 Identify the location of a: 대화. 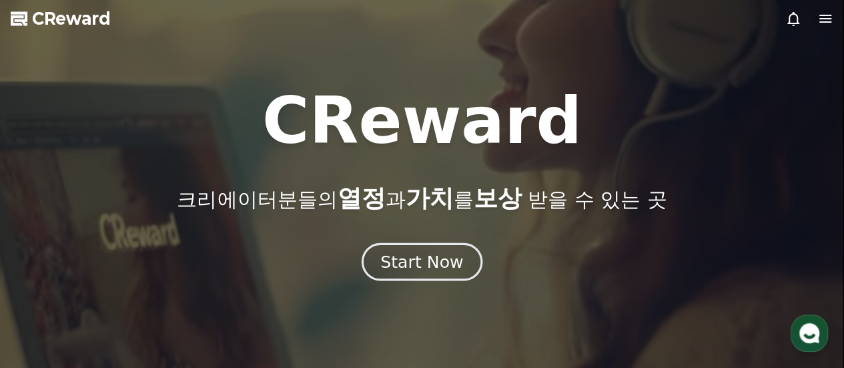
(130, 274).